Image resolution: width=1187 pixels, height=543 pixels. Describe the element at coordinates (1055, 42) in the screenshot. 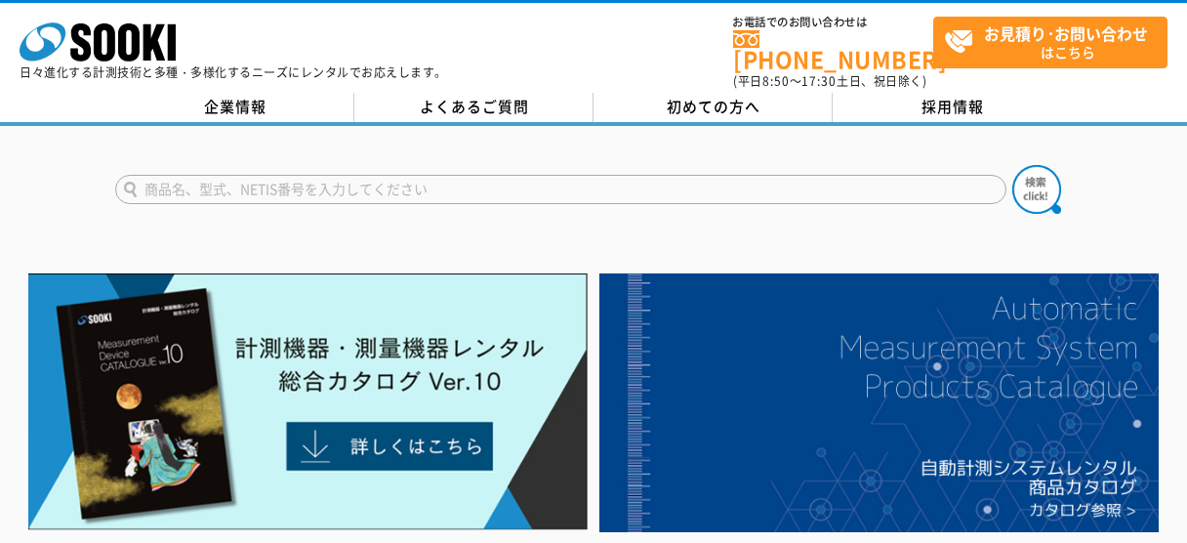

I see `span: はこちら` at that location.